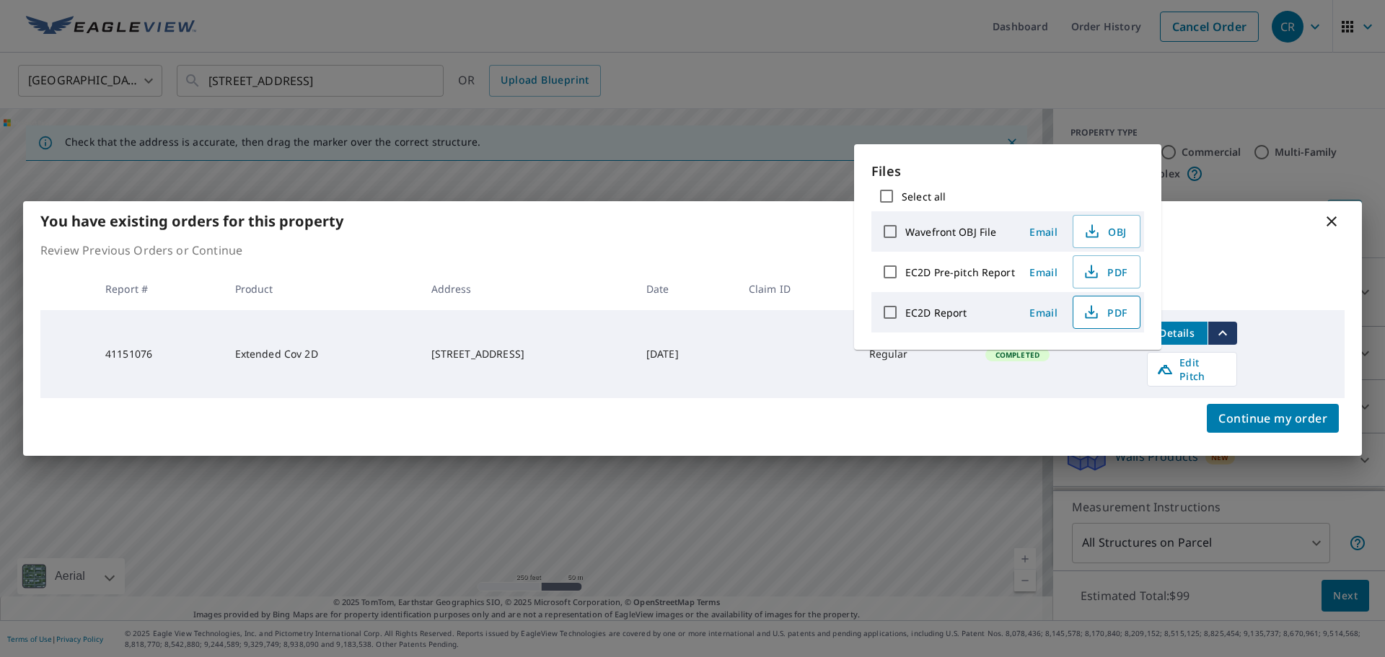 This screenshot has height=657, width=1385. What do you see at coordinates (192, 221) in the screenshot?
I see `b: You have existing orders for this property` at bounding box center [192, 221].